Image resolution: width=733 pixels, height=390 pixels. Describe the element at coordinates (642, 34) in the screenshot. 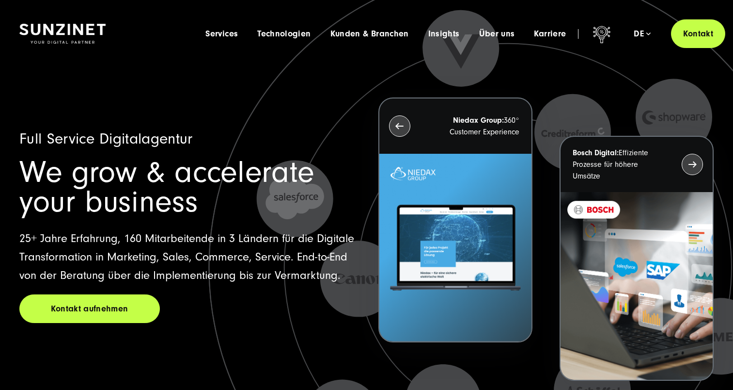

I see `div: de` at that location.